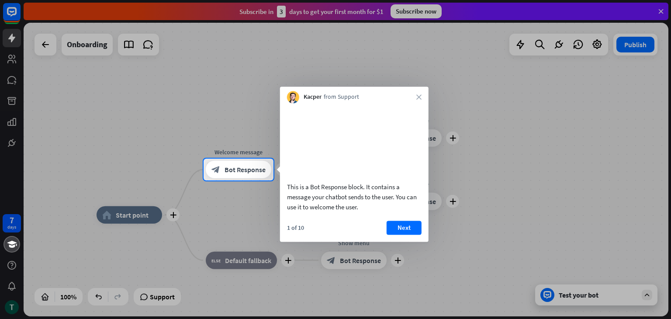  Describe the element at coordinates (354, 197) in the screenshot. I see `div: This is a Bot Response block. It contains a message your chatbot sends to the user. You can use i...` at that location.